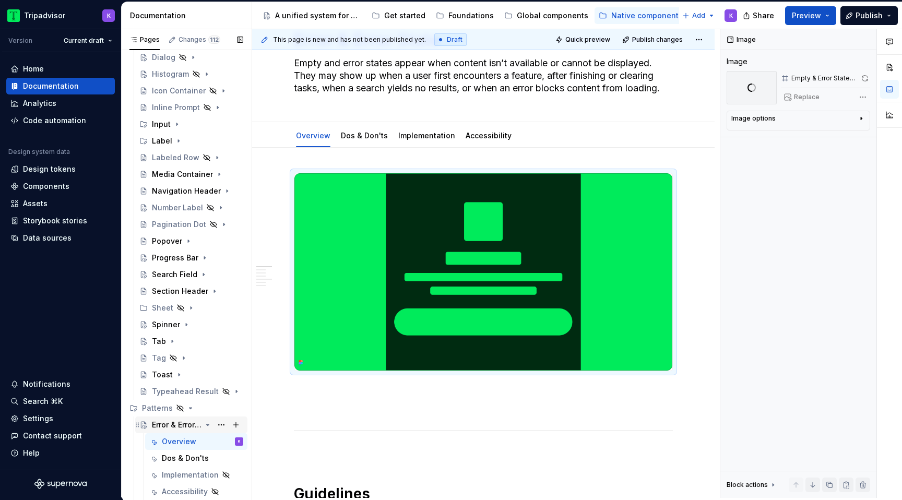 This screenshot has height=500, width=902. Describe the element at coordinates (182, 174) in the screenshot. I see `div: Media Container` at that location.